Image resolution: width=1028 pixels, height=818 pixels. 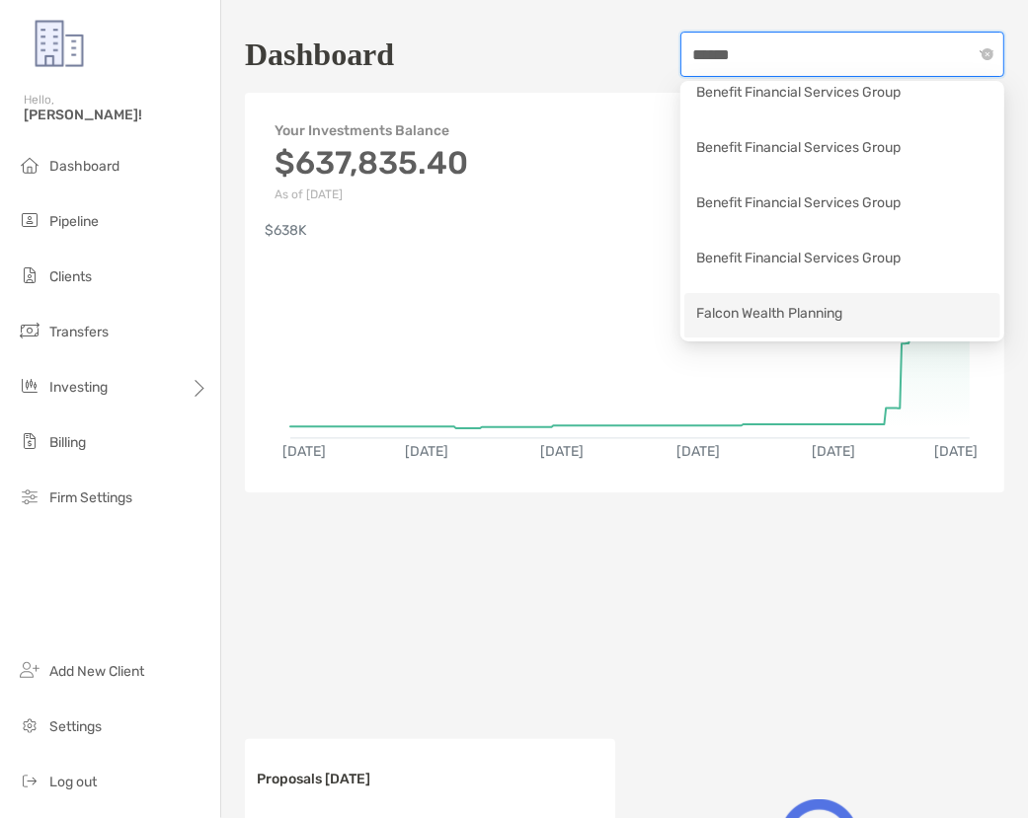 What do you see at coordinates (91, 498) in the screenshot?
I see `span: Firm Settings` at bounding box center [91, 498].